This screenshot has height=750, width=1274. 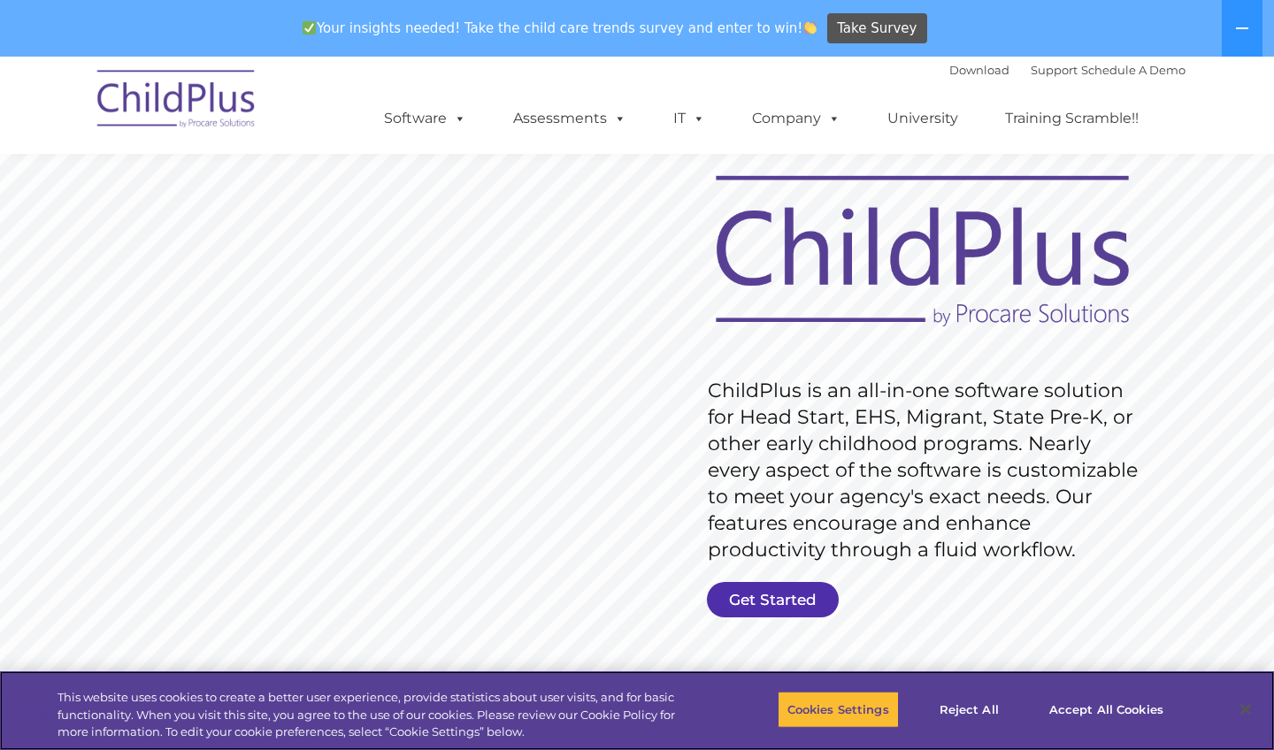 I want to click on a: Support, so click(x=1053, y=70).